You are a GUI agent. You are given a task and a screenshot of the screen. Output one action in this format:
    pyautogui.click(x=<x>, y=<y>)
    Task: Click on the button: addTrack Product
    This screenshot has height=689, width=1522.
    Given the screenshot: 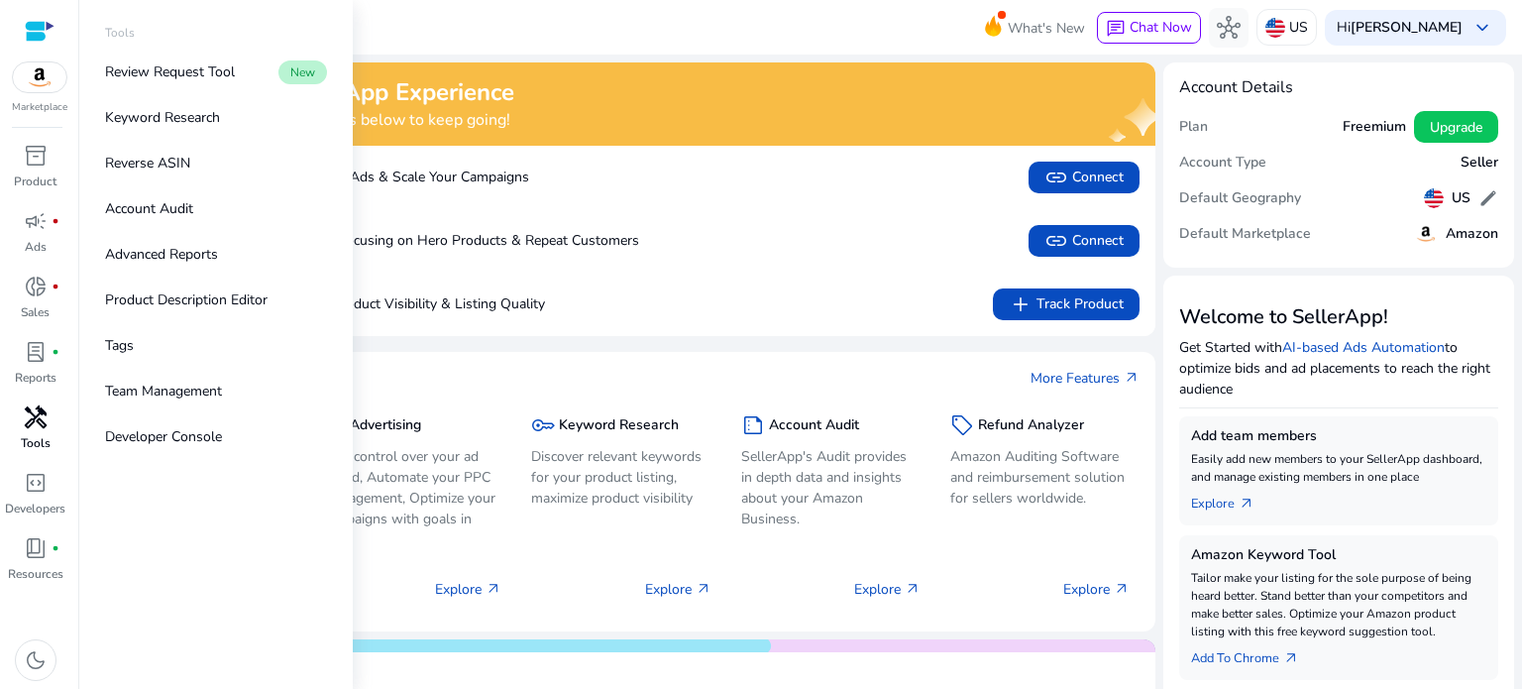 What is the action you would take?
    pyautogui.click(x=1066, y=304)
    